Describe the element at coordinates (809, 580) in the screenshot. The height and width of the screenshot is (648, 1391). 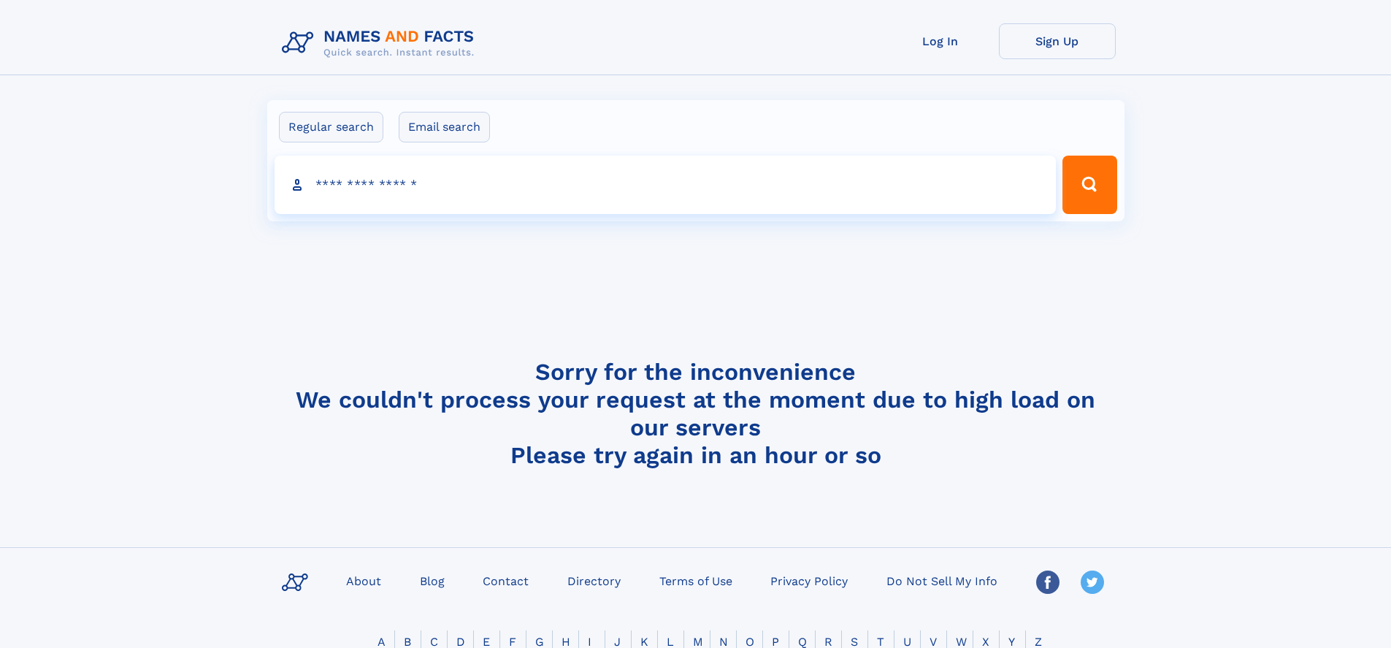
I see `a: Privacy Policy` at that location.